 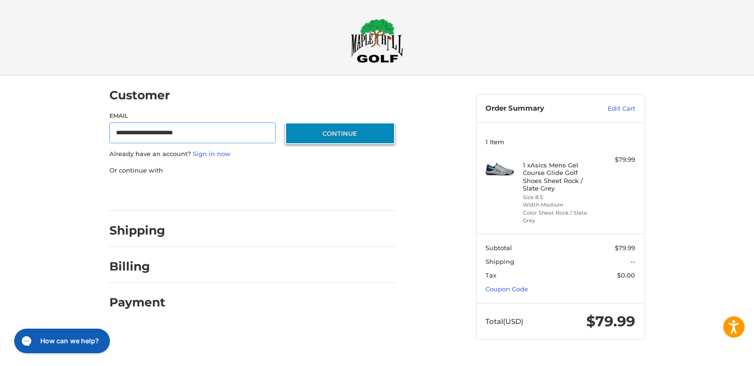 What do you see at coordinates (53, 16) in the screenshot?
I see `button: Gorgias live chat` at bounding box center [53, 16].